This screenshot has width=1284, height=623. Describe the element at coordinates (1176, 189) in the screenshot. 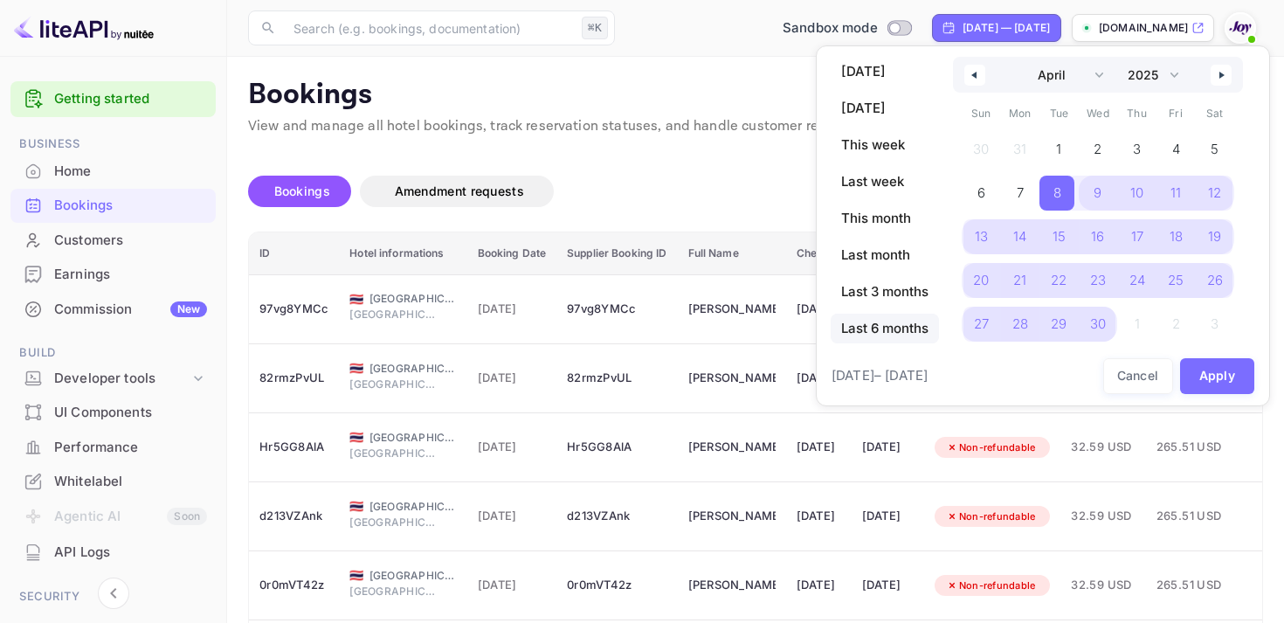

I see `button: 11` at that location.